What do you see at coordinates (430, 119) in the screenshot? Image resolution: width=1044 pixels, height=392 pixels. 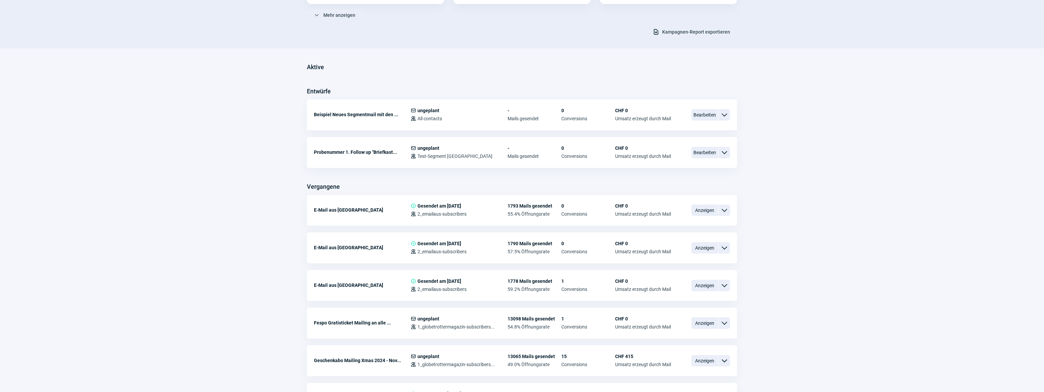 I see `span: All contacts` at bounding box center [430, 119].